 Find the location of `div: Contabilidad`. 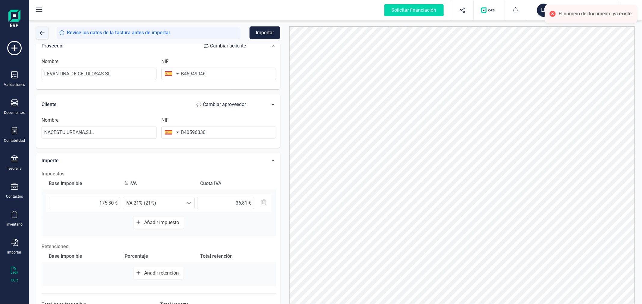

div: Contabilidad is located at coordinates (14, 141).